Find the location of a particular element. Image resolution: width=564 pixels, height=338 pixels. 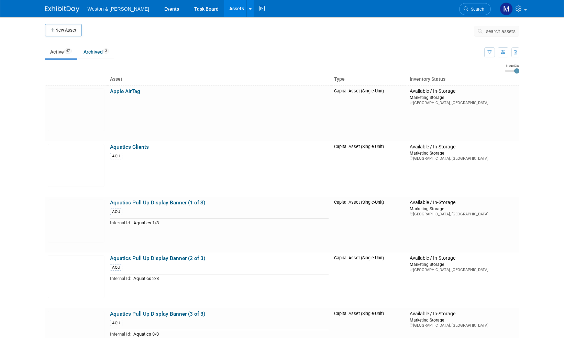

span: search assets is located at coordinates (501, 31).